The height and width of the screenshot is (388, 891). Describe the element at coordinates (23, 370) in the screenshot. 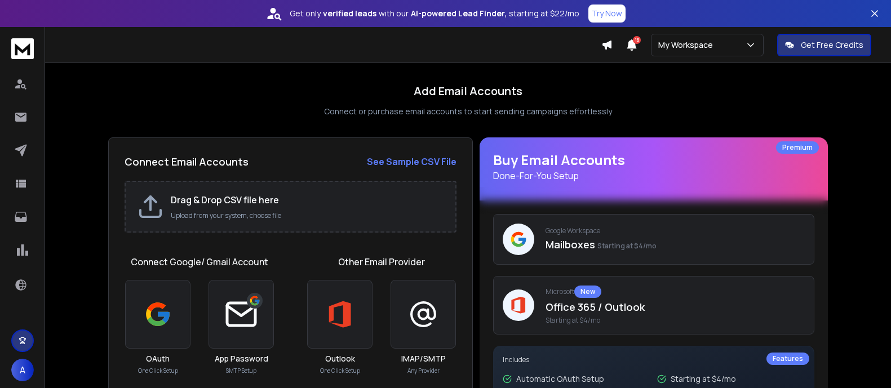

I see `button: A` at that location.